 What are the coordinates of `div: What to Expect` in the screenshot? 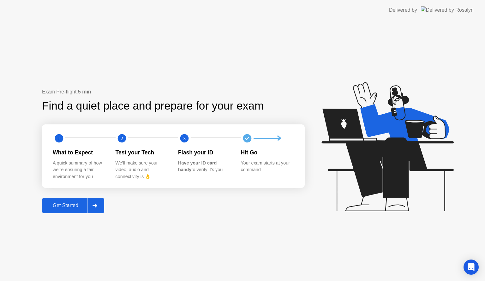 It's located at (79, 152).